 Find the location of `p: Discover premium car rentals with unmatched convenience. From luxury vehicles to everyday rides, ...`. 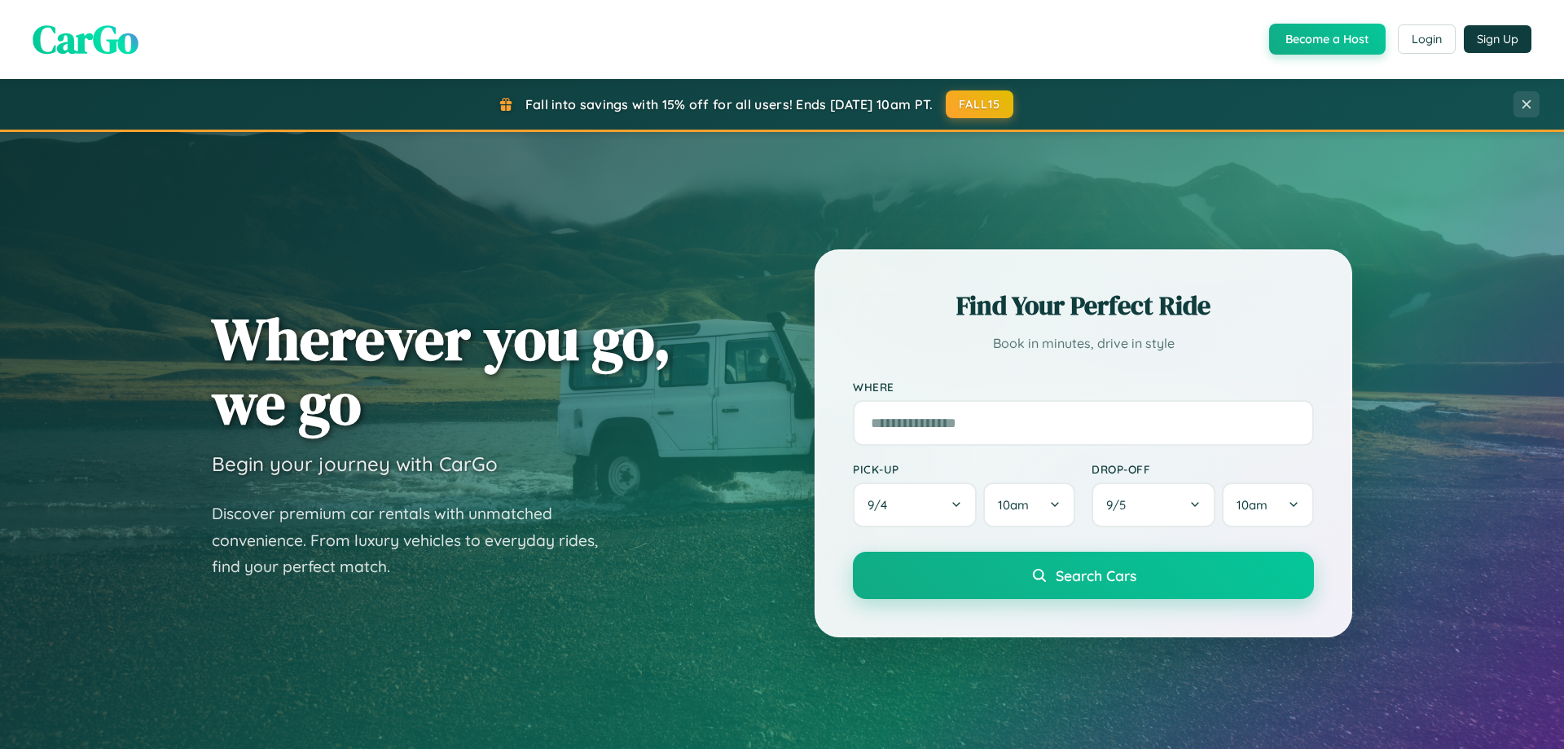

p: Discover premium car rentals with unmatched convenience. From luxury vehicles to everyday rides, ... is located at coordinates (416, 540).